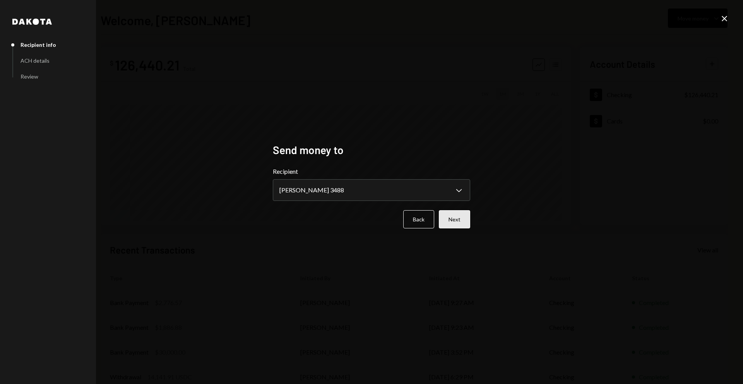 This screenshot has width=743, height=384. I want to click on button: Recipient, so click(372, 190).